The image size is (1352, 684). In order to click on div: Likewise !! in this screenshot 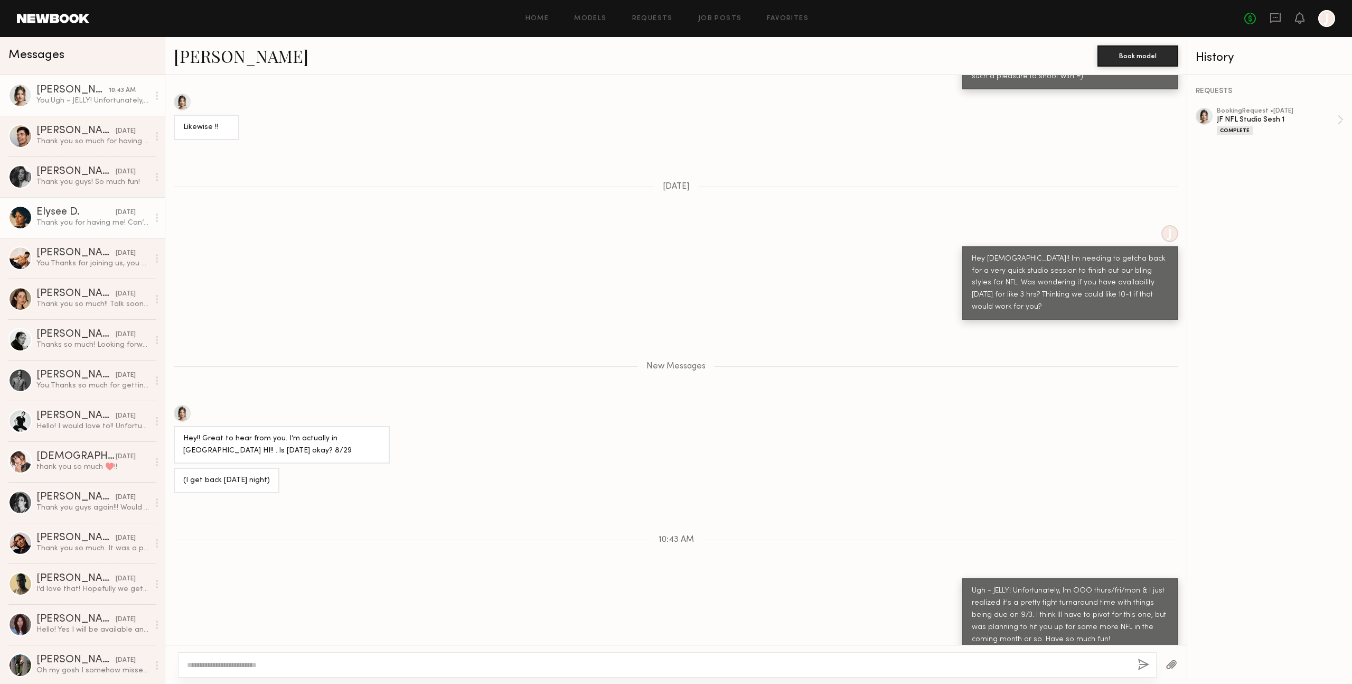, I will do `click(207, 127)`.